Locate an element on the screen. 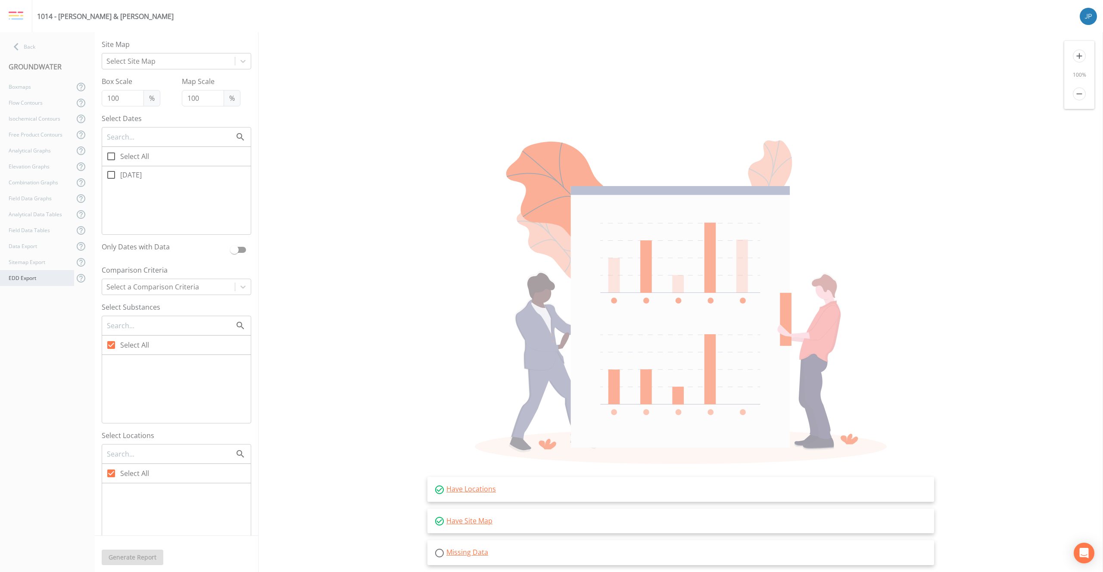 The width and height of the screenshot is (1103, 572). i: add is located at coordinates (1080, 56).